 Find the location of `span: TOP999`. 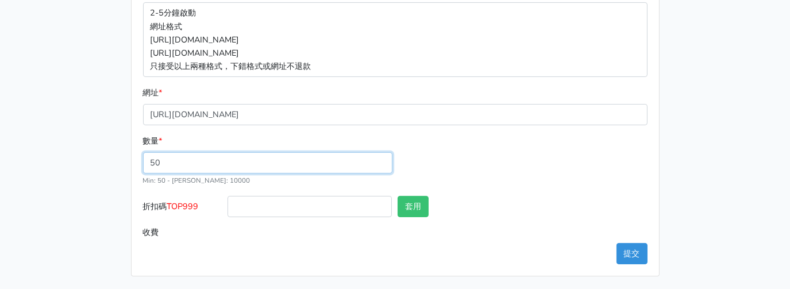

span: TOP999 is located at coordinates (183, 206).